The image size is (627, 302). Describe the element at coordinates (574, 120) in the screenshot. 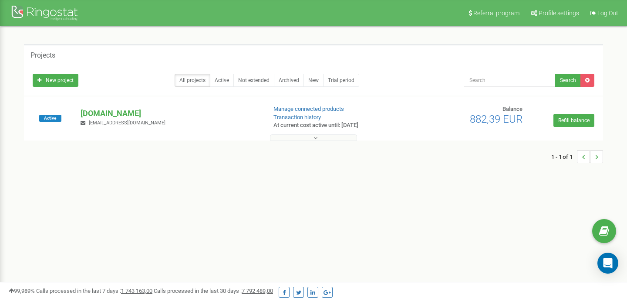

I see `a: Refill balance` at that location.